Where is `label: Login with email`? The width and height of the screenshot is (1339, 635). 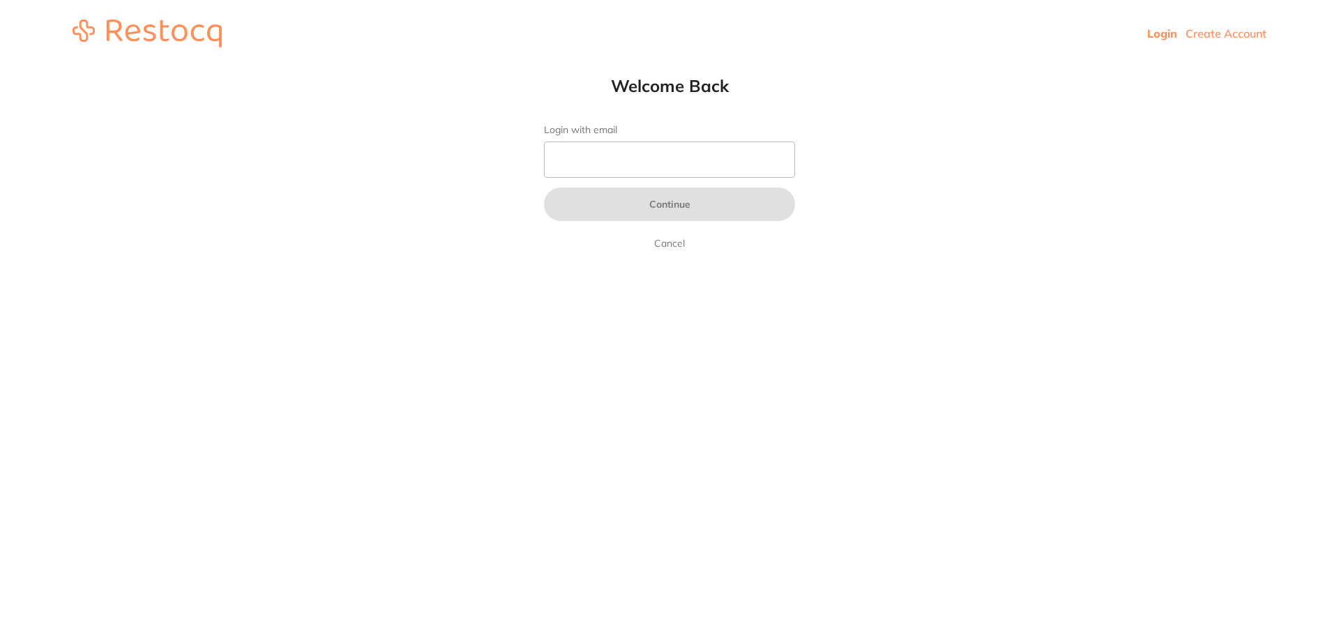 label: Login with email is located at coordinates (669, 130).